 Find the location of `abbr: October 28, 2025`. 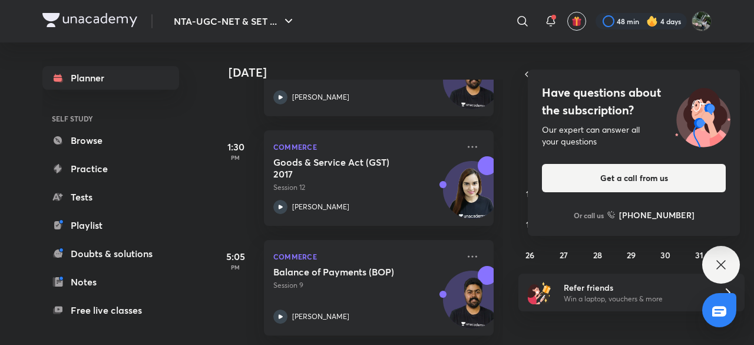

abbr: October 28, 2025 is located at coordinates (597, 254).